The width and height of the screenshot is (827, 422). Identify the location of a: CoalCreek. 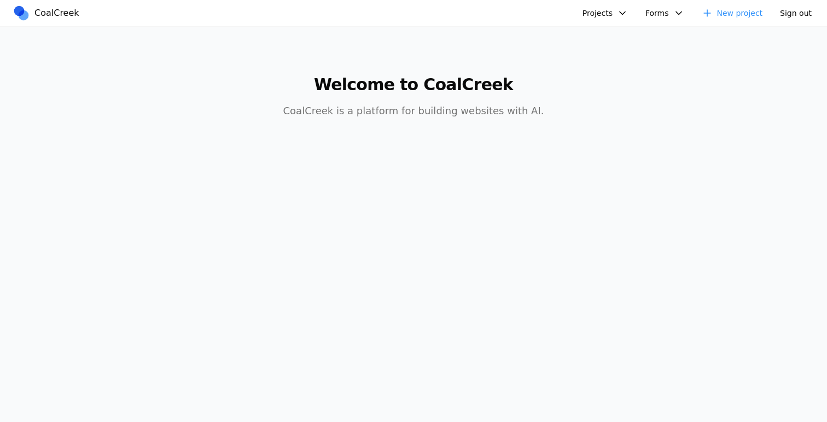
(48, 13).